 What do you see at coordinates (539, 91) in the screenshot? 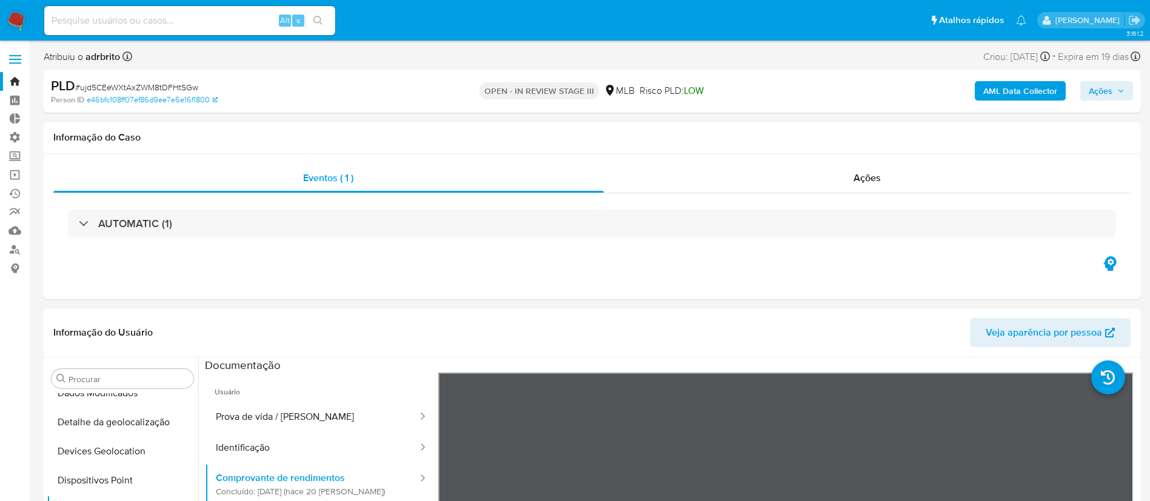
I see `p: OPEN - IN REVIEW STAGE III` at bounding box center [539, 91].